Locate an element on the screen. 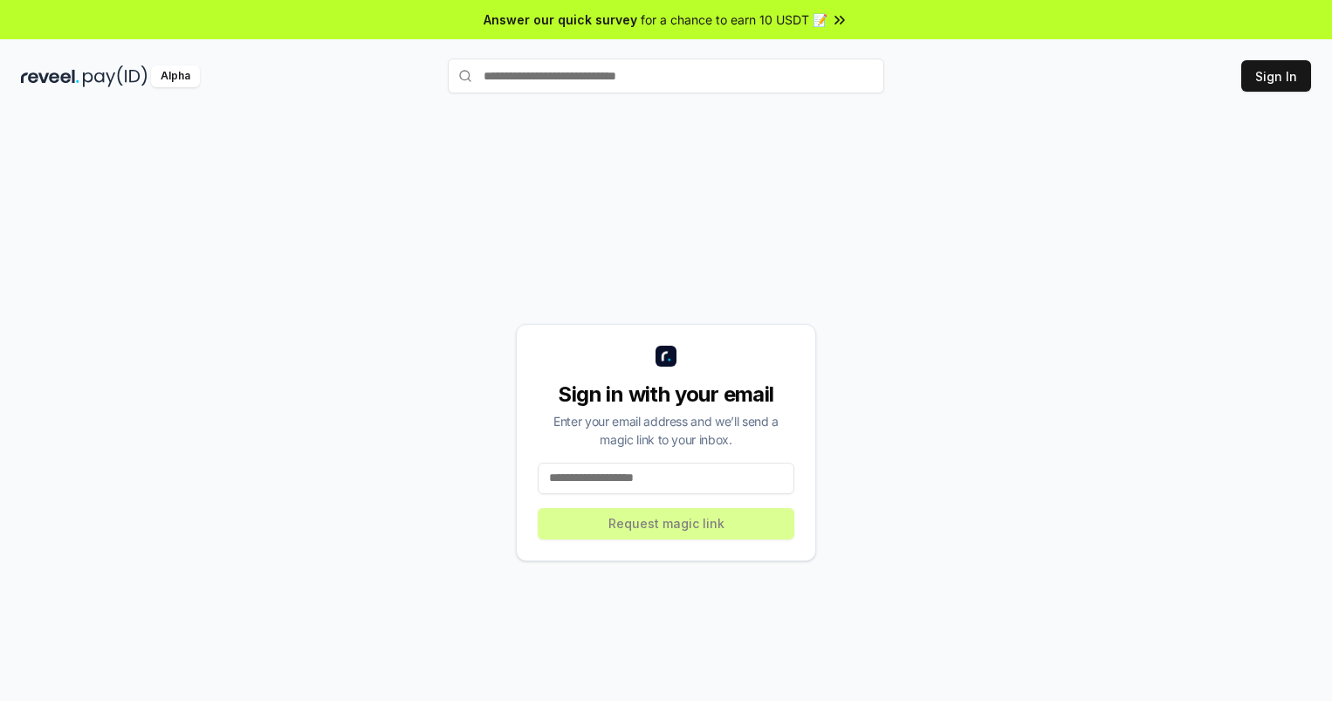 The width and height of the screenshot is (1332, 701). img: reveel_dark is located at coordinates (50, 76).